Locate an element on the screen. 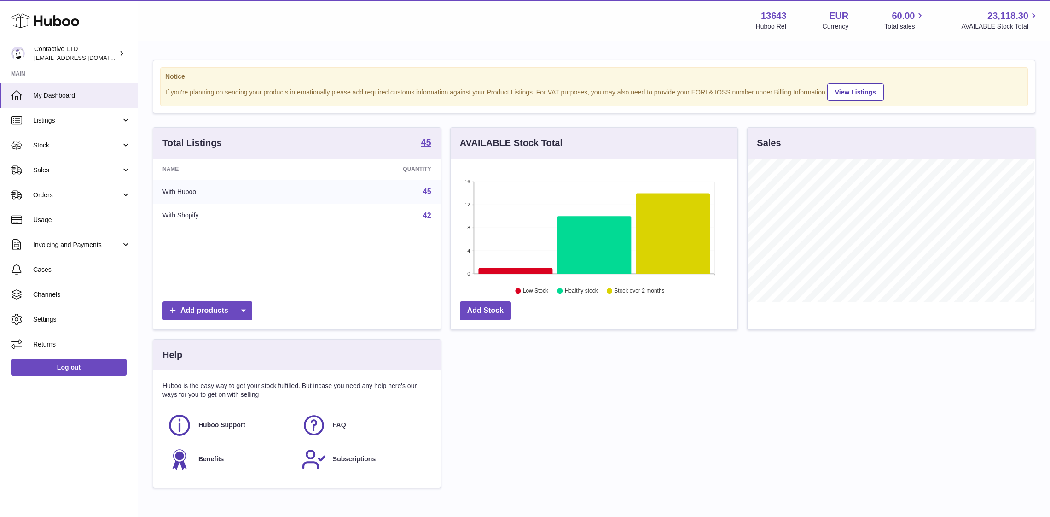 The width and height of the screenshot is (1050, 517). strong: EUR is located at coordinates (839, 16).